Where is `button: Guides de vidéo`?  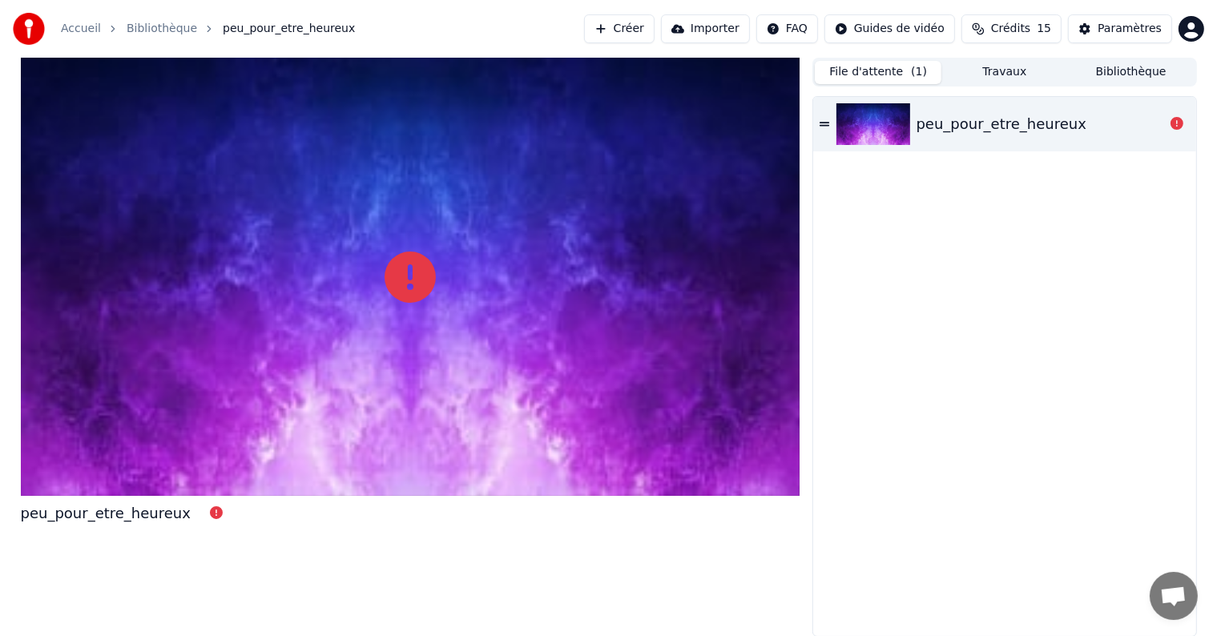 button: Guides de vidéo is located at coordinates (889, 29).